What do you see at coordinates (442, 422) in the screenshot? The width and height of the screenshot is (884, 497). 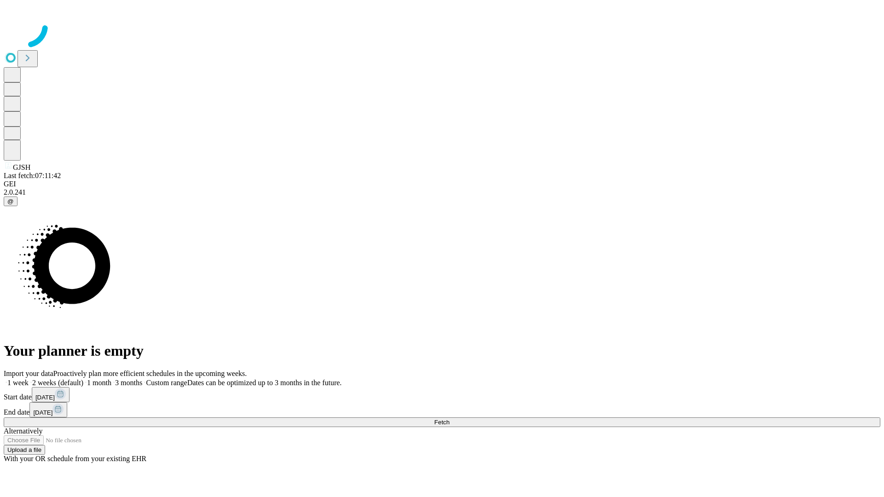 I see `button: Fetch` at bounding box center [442, 422].